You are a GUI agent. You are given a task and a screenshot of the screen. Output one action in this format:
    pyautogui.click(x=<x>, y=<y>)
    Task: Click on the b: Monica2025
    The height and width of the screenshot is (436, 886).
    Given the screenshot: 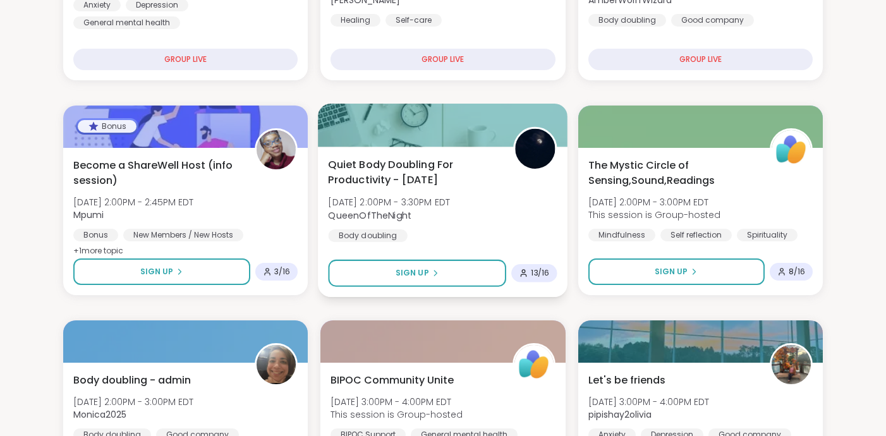 What is the action you would take?
    pyautogui.click(x=100, y=415)
    